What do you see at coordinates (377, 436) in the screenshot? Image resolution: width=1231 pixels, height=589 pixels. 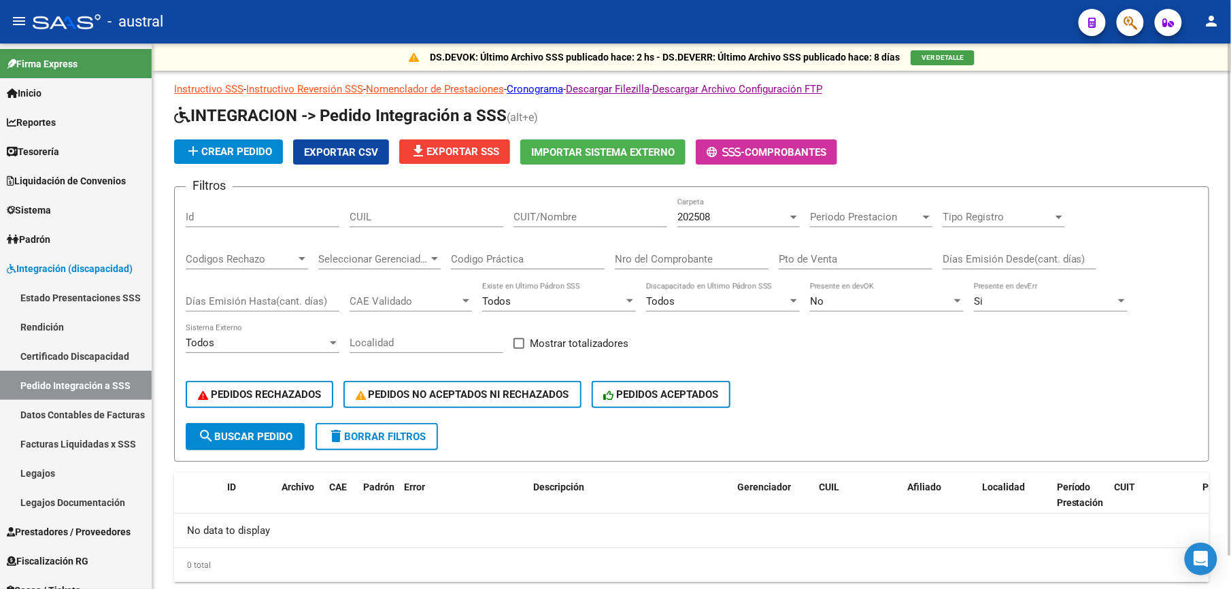 I see `span: Borrar Filtros` at bounding box center [377, 436].